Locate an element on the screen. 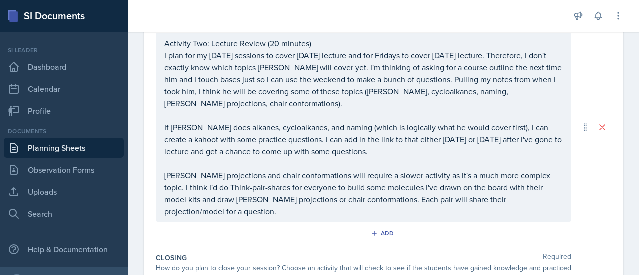  a: Calendar is located at coordinates (64, 89).